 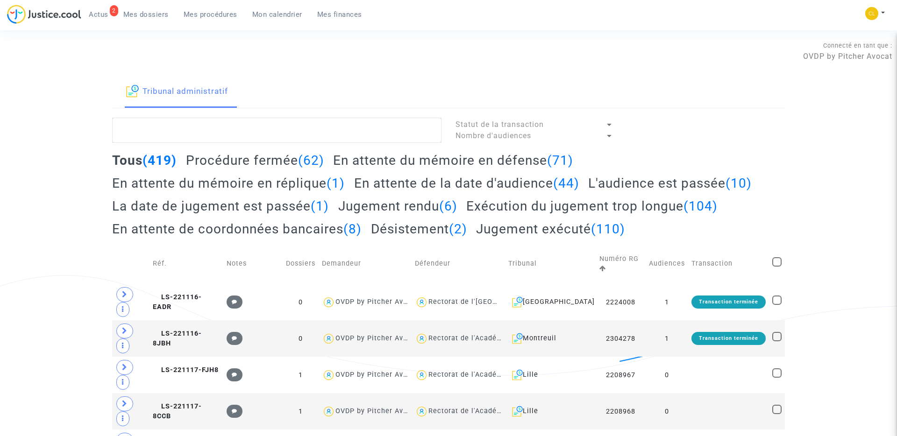 What do you see at coordinates (159, 160) in the screenshot?
I see `span: (419)` at bounding box center [159, 160].